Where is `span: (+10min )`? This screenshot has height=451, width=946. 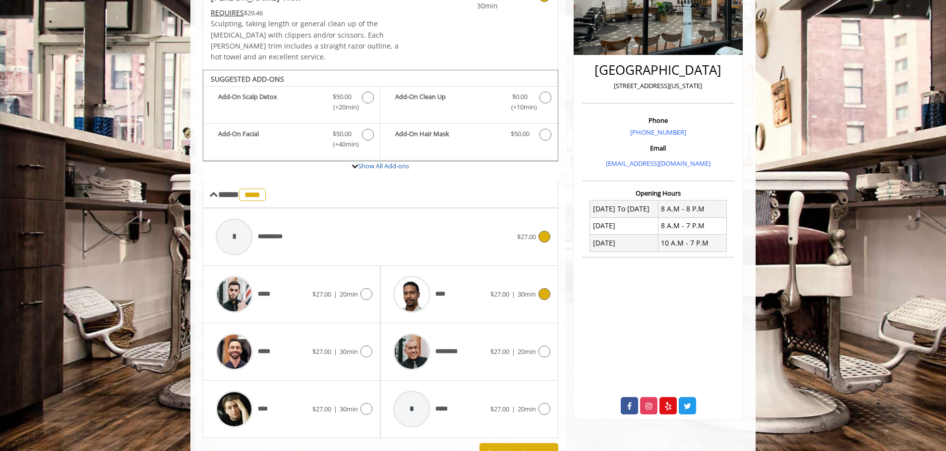 span: (+10min ) is located at coordinates (519, 107).